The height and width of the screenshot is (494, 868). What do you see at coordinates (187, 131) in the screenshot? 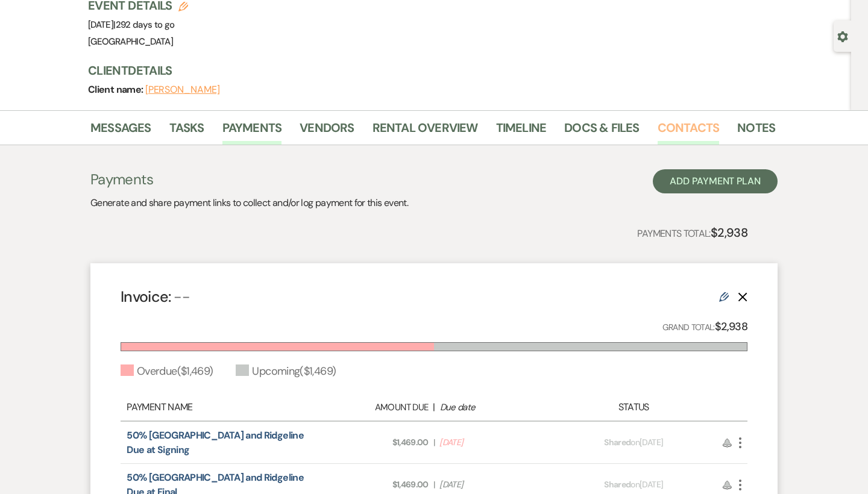
I see `a: Tasks` at bounding box center [187, 131].